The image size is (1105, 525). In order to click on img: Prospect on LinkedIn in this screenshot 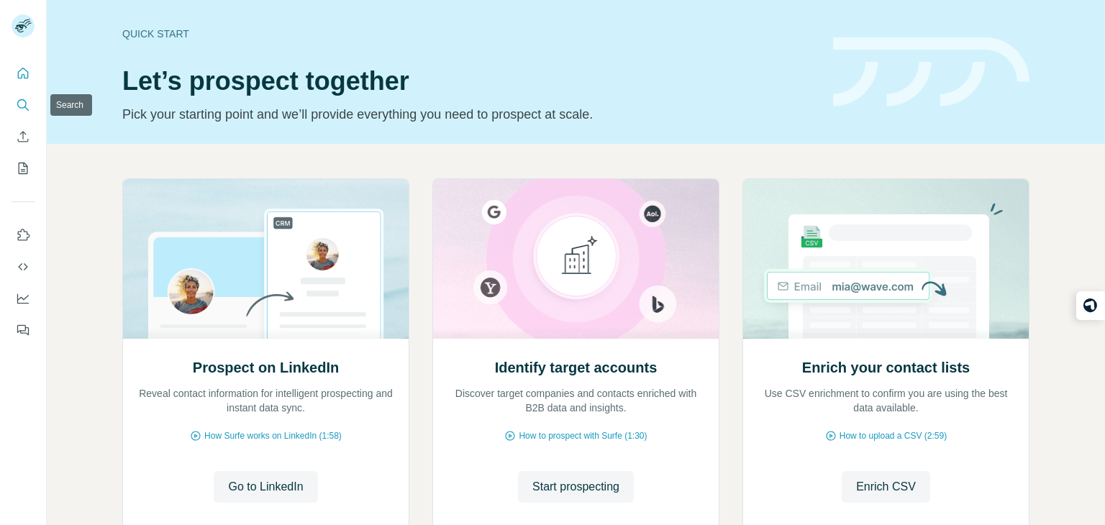, I will do `click(265, 259)`.